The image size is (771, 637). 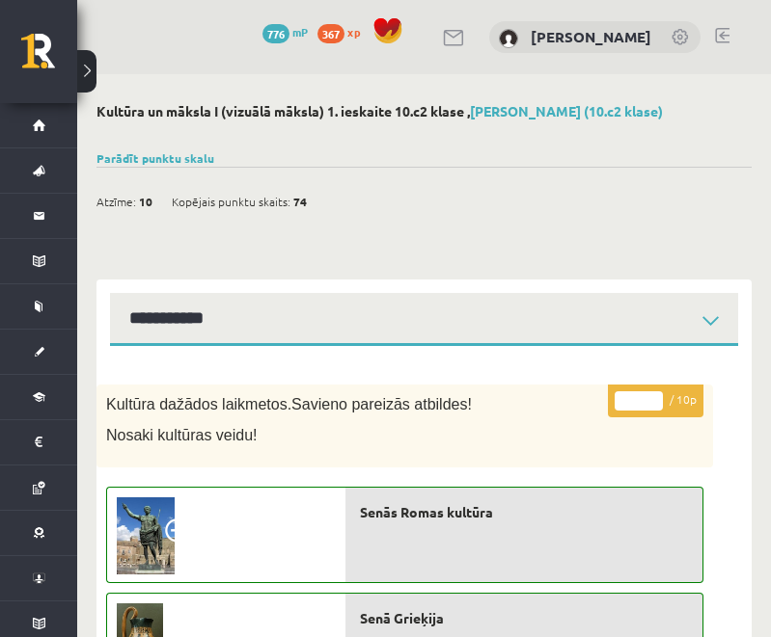 I want to click on span: Nosaki kultūras veidu!, so click(x=181, y=435).